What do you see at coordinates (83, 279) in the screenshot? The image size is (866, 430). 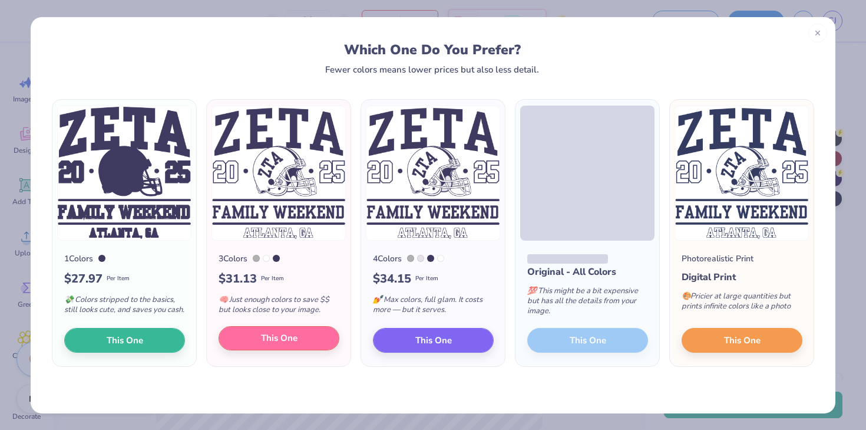 I see `span: $ 27.97` at bounding box center [83, 279].